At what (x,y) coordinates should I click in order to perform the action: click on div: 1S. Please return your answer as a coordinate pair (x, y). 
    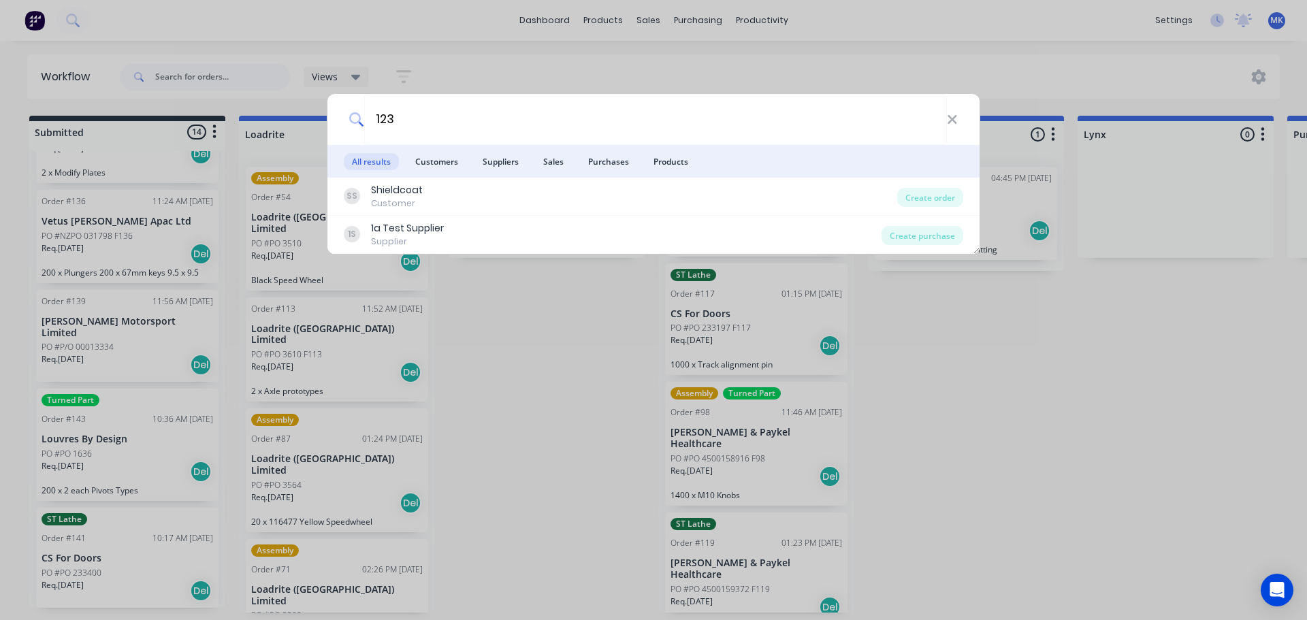
    Looking at the image, I should click on (352, 234).